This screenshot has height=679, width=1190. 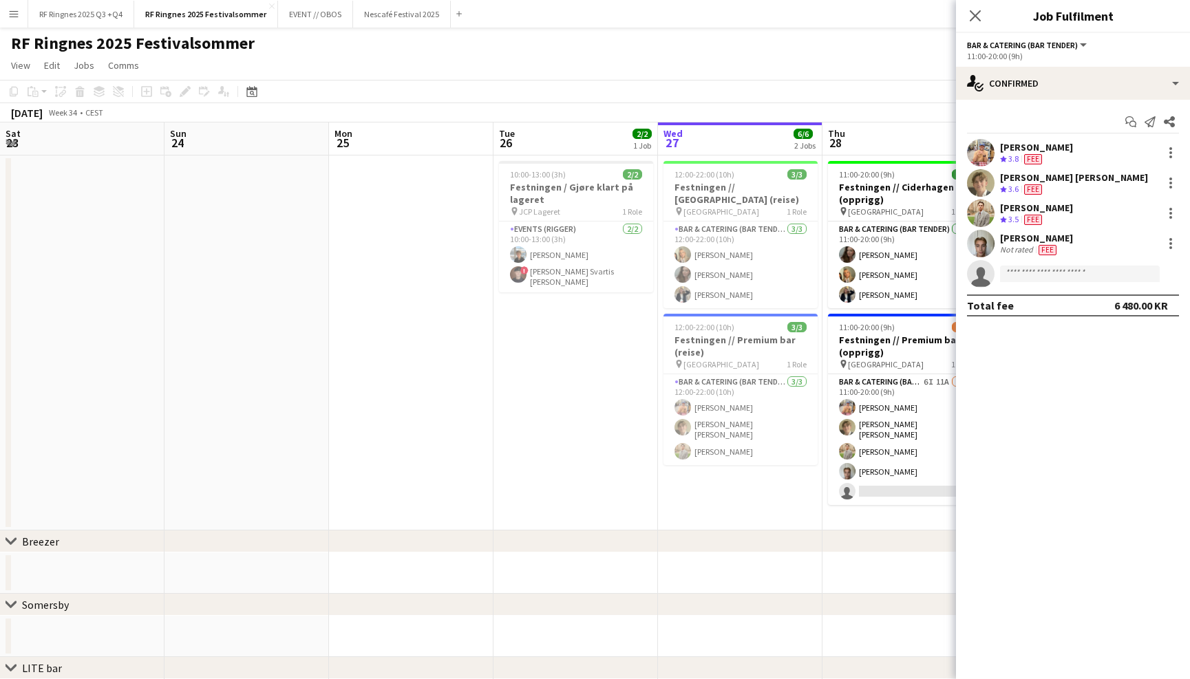 What do you see at coordinates (1018, 250) in the screenshot?
I see `div: Not rated` at bounding box center [1018, 250].